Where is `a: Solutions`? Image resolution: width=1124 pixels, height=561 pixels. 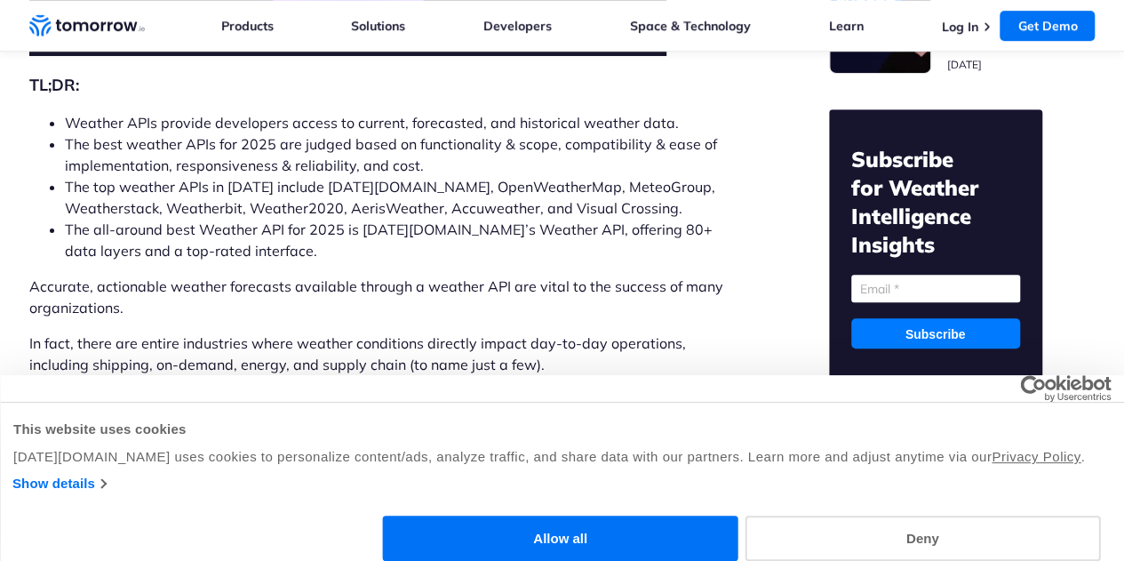
a: Solutions is located at coordinates (378, 26).